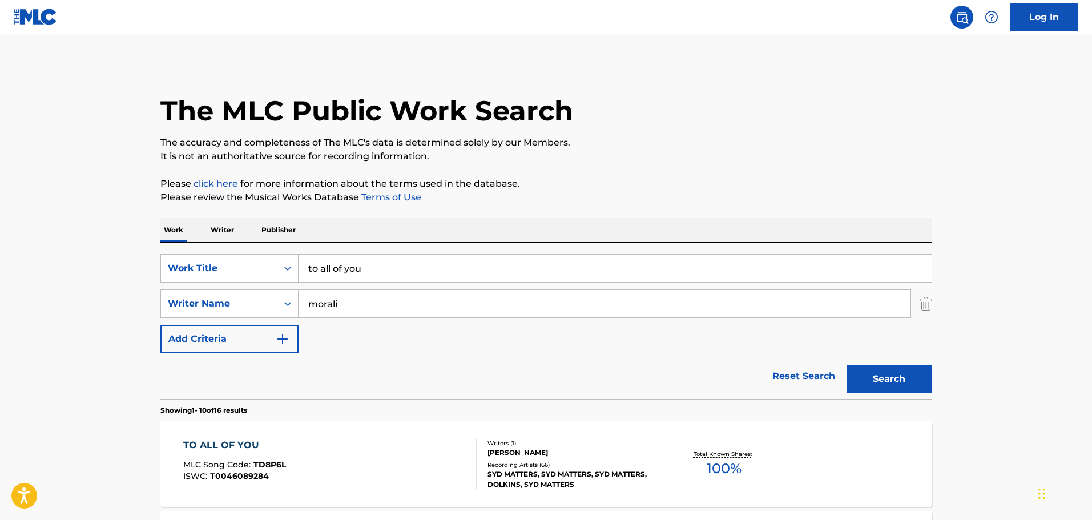  What do you see at coordinates (204, 411) in the screenshot?
I see `p: Showing 1 - 10 of 16 results` at bounding box center [204, 411].